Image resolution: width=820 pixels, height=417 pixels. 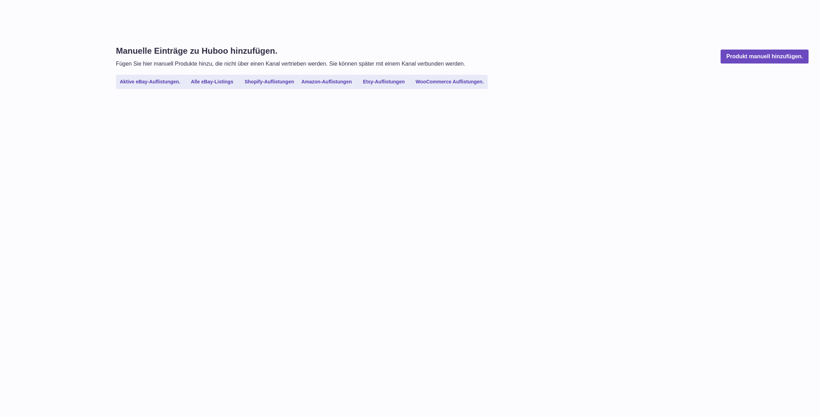 I want to click on a: WooCommerce Auflistungen., so click(x=449, y=82).